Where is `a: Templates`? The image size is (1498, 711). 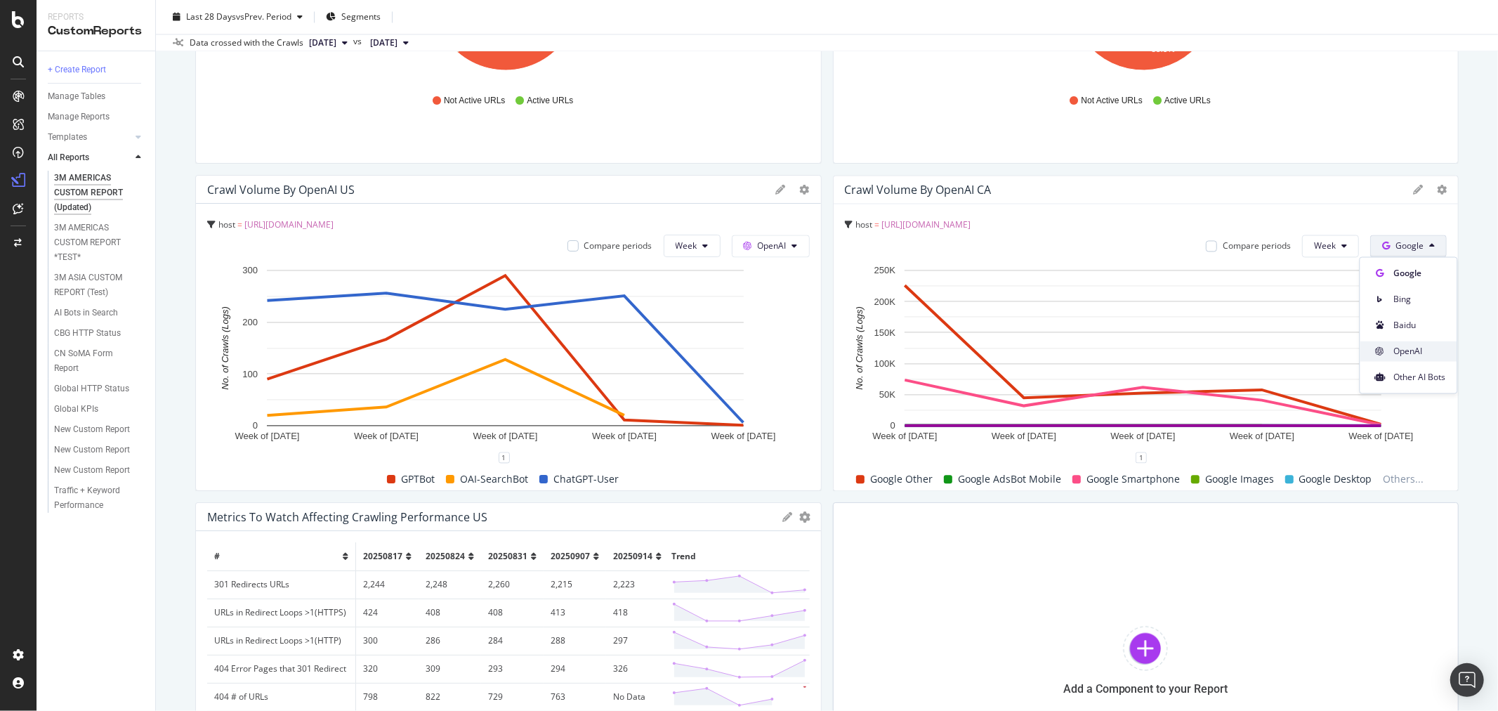
a: Templates is located at coordinates (89, 137).